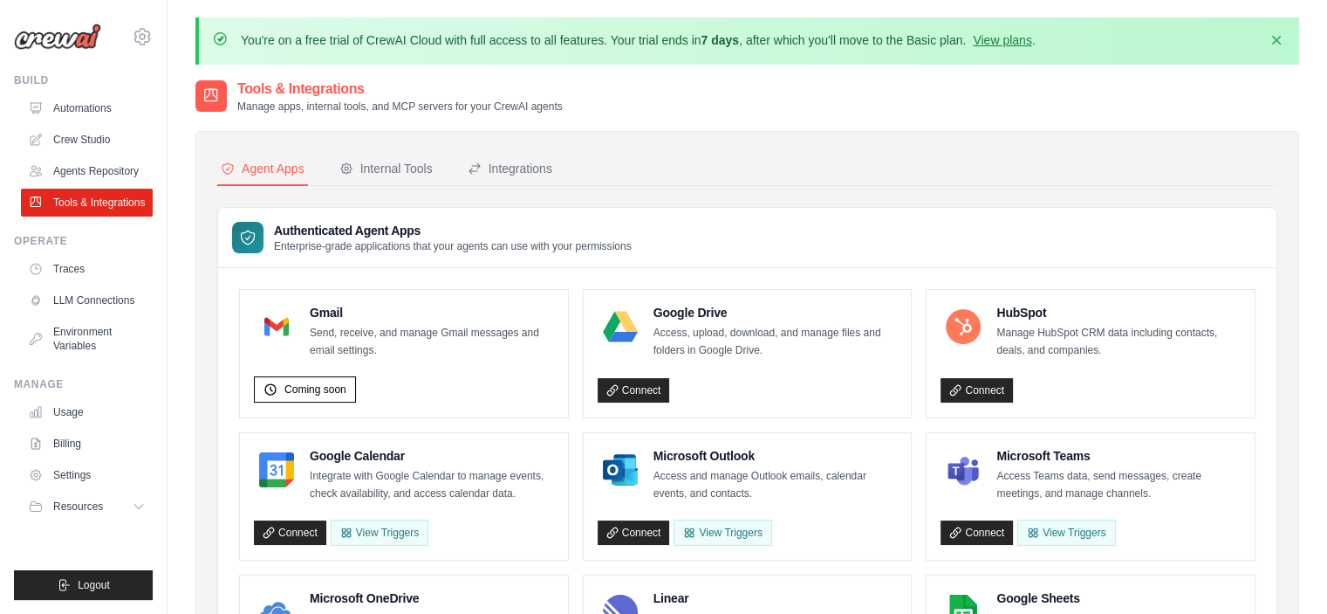 The width and height of the screenshot is (1327, 614). Describe the element at coordinates (315, 389) in the screenshot. I see `span: Coming soon` at that location.